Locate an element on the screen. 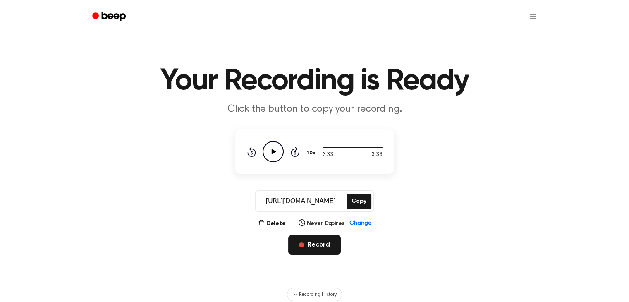 The width and height of the screenshot is (629, 302). button: 1.0x is located at coordinates (312, 153).